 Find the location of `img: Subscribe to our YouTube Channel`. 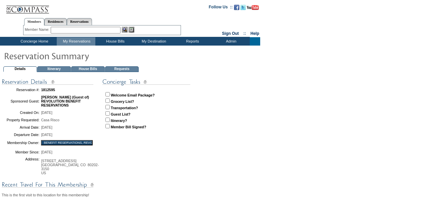

img: Subscribe to our YouTube Channel is located at coordinates (253, 7).